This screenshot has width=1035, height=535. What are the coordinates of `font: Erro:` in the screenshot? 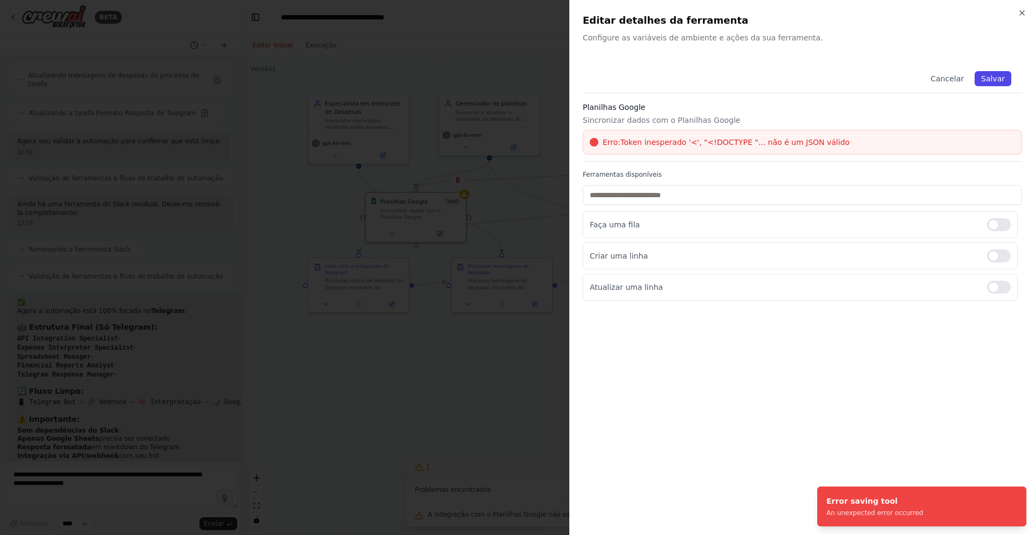 It's located at (611, 142).